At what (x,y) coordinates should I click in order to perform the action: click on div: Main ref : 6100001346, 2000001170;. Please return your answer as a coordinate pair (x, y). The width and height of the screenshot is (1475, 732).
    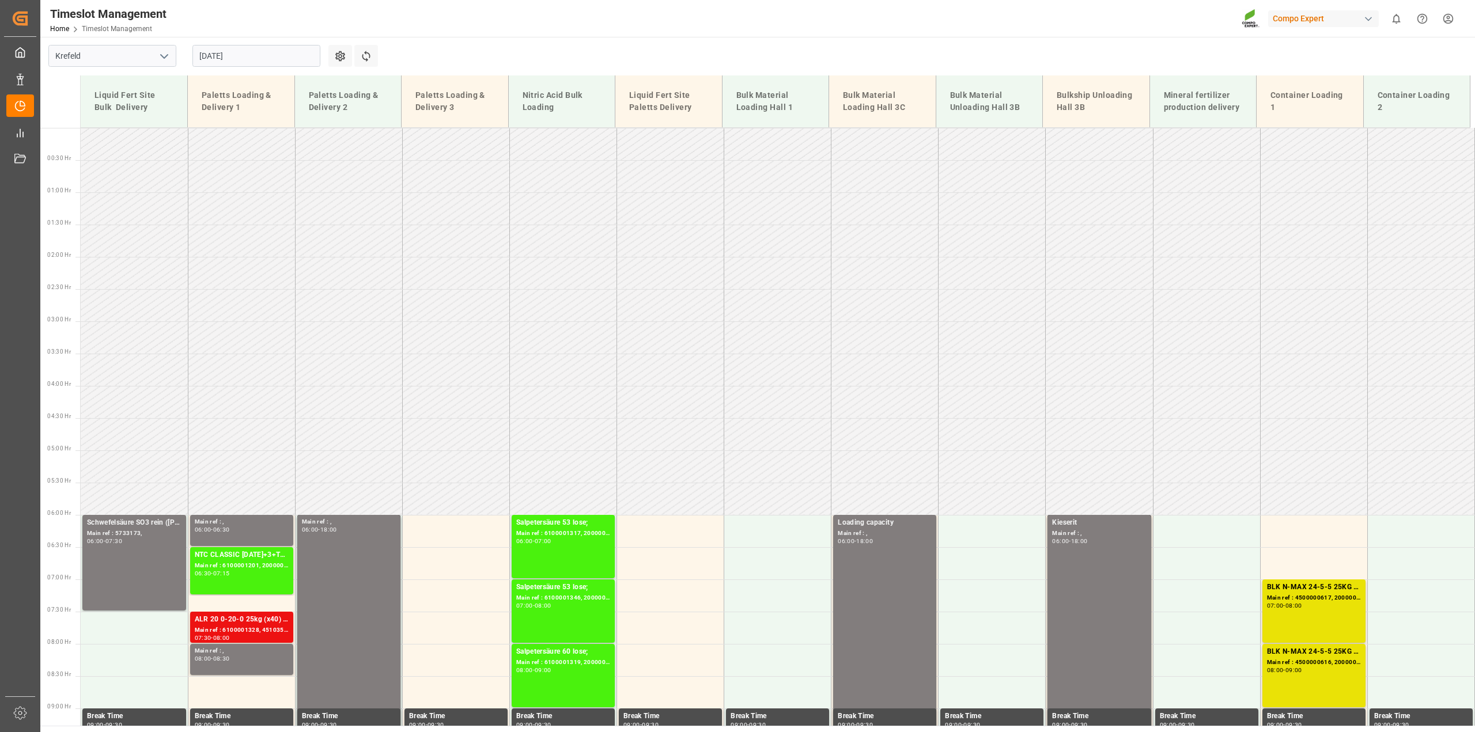
    Looking at the image, I should click on (563, 598).